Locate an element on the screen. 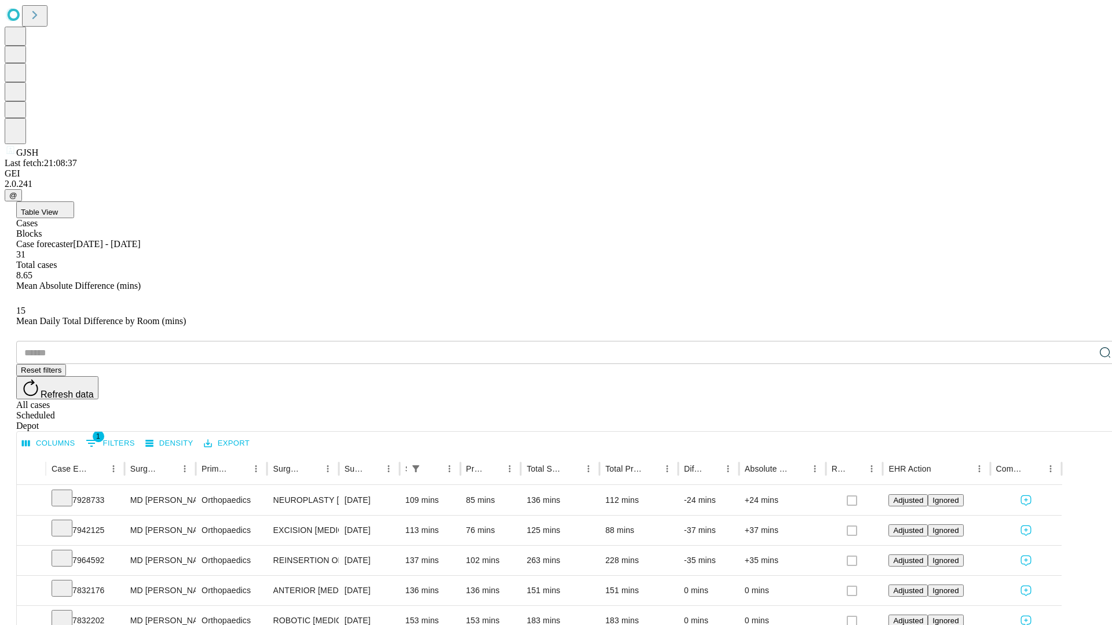 This screenshot has width=1112, height=625. span: Last fetch: 21:08:37 is located at coordinates (41, 163).